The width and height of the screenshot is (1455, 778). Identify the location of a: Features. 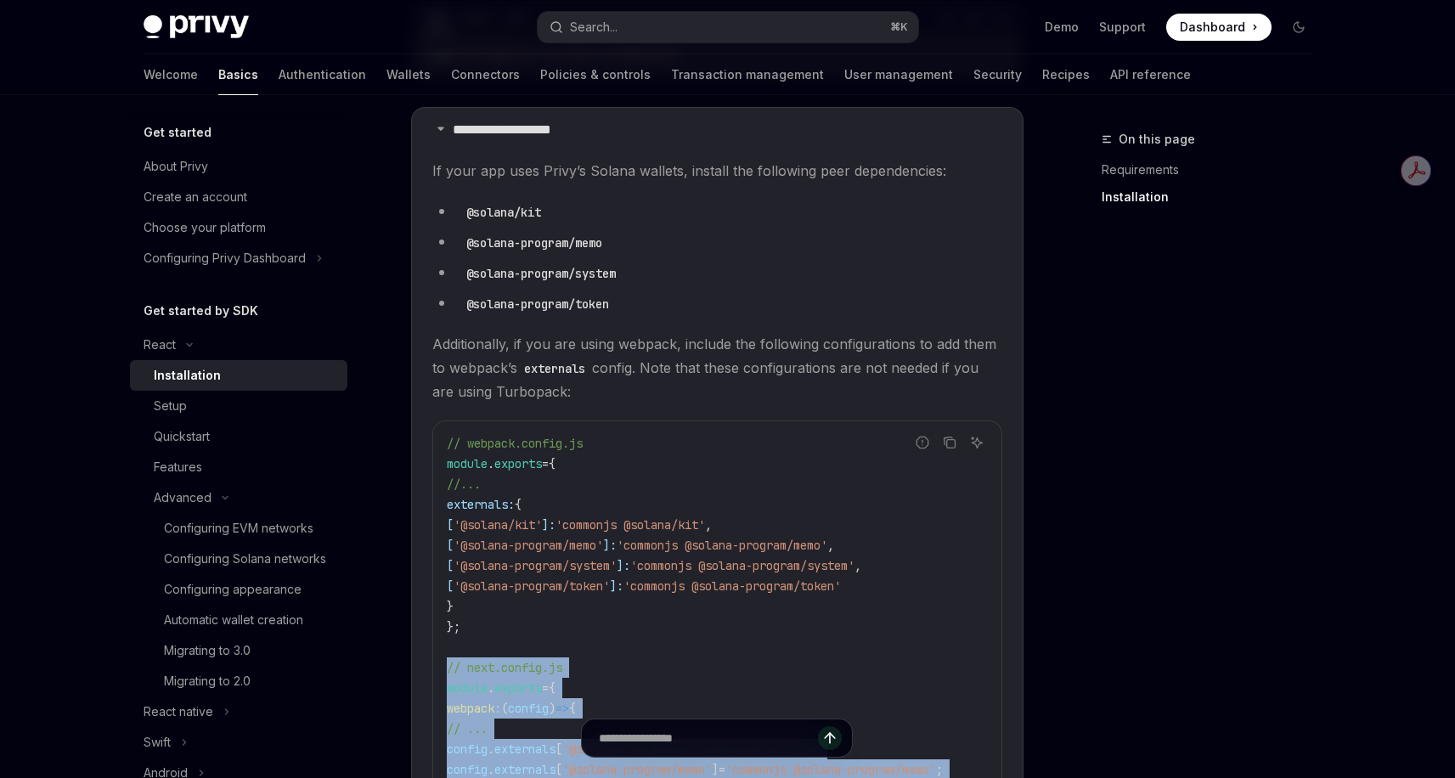
(239, 467).